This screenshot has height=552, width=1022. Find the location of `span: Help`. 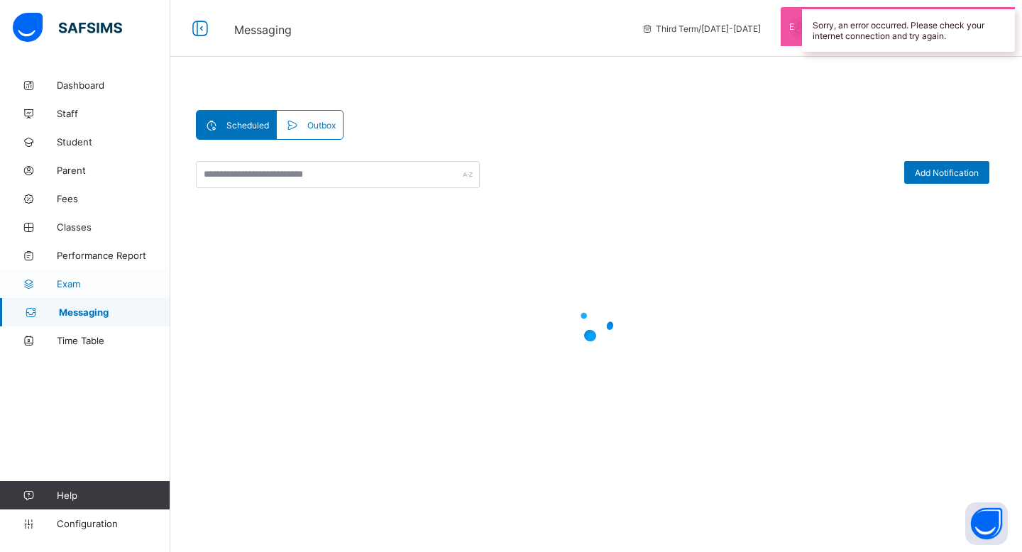

span: Help is located at coordinates (113, 495).